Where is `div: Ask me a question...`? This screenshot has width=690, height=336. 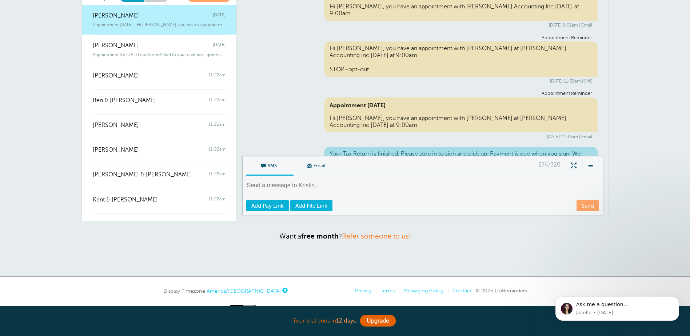
div: Ask me a question... is located at coordinates (80, 15).